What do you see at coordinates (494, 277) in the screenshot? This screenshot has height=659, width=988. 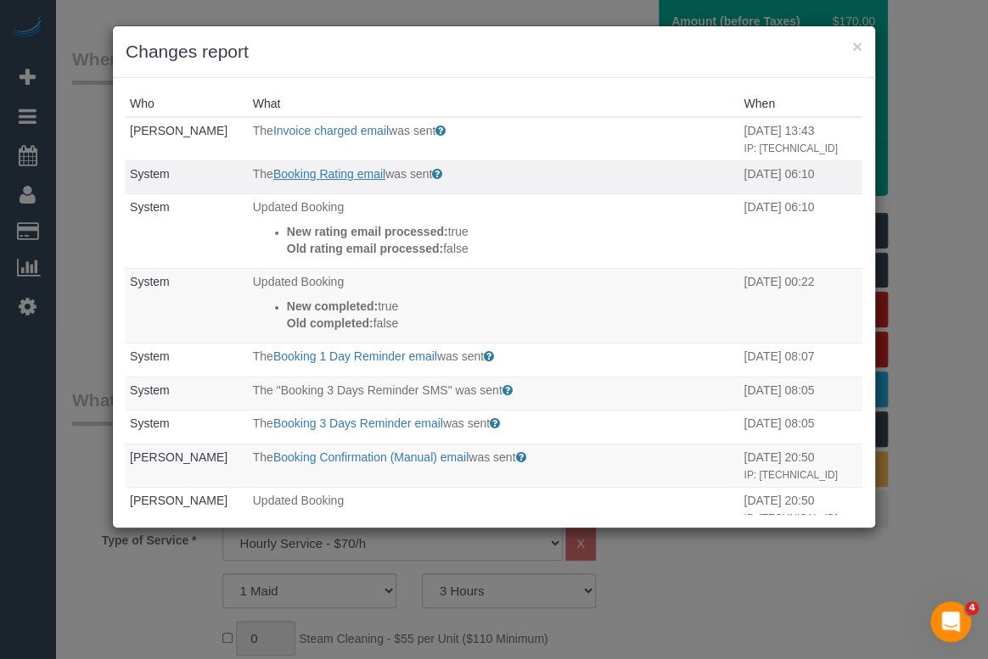 I see `sui-modal: Changes report` at bounding box center [494, 277].